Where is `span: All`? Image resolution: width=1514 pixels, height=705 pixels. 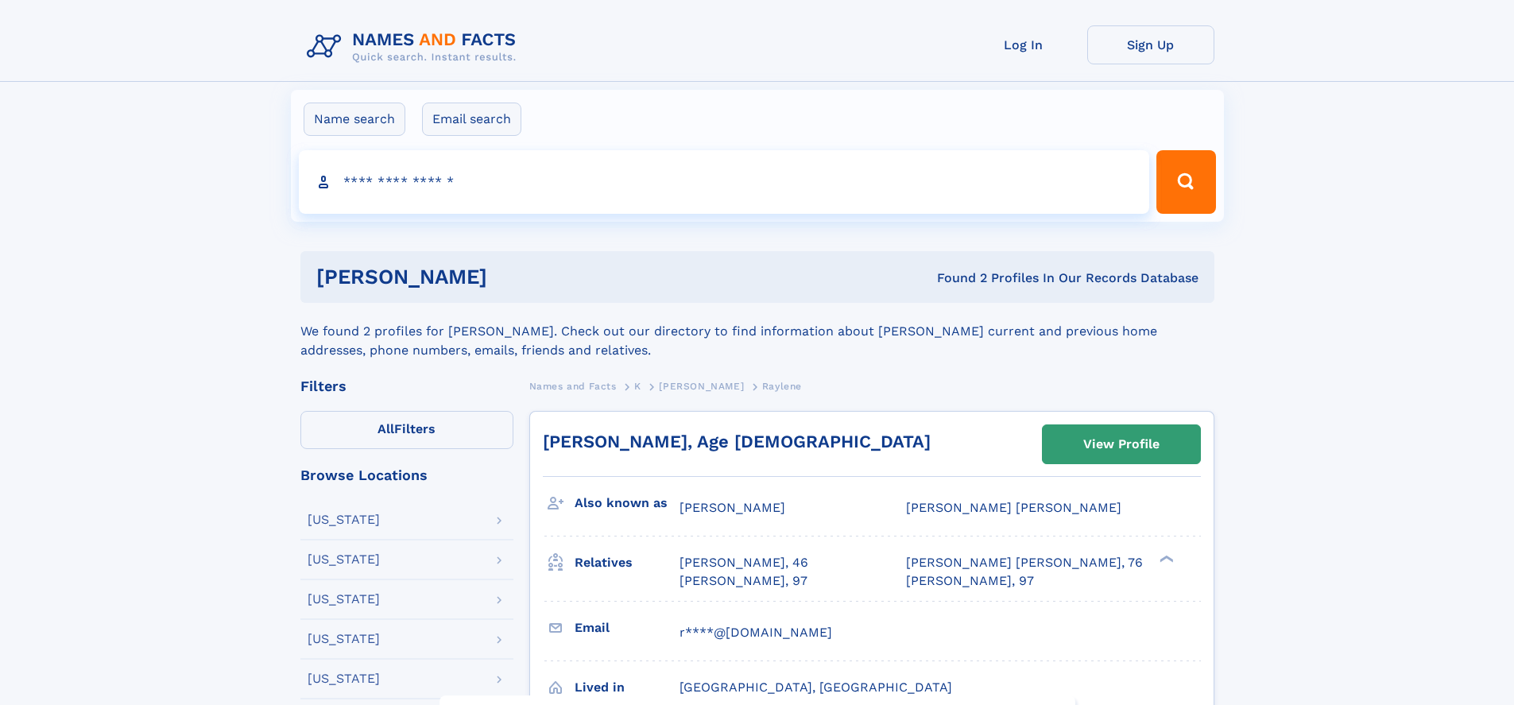
span: All is located at coordinates (385, 428).